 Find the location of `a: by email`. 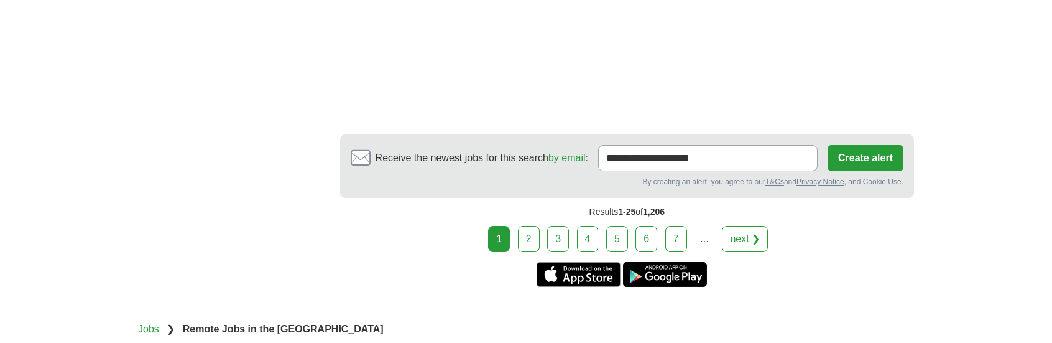

a: by email is located at coordinates (567, 157).